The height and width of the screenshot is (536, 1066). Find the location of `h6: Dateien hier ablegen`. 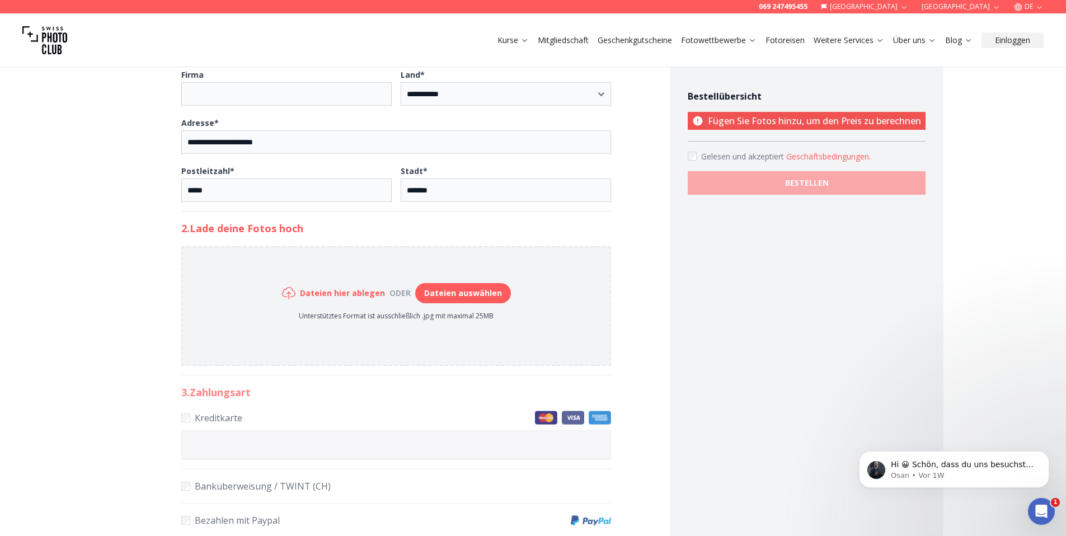

h6: Dateien hier ablegen is located at coordinates (343, 293).